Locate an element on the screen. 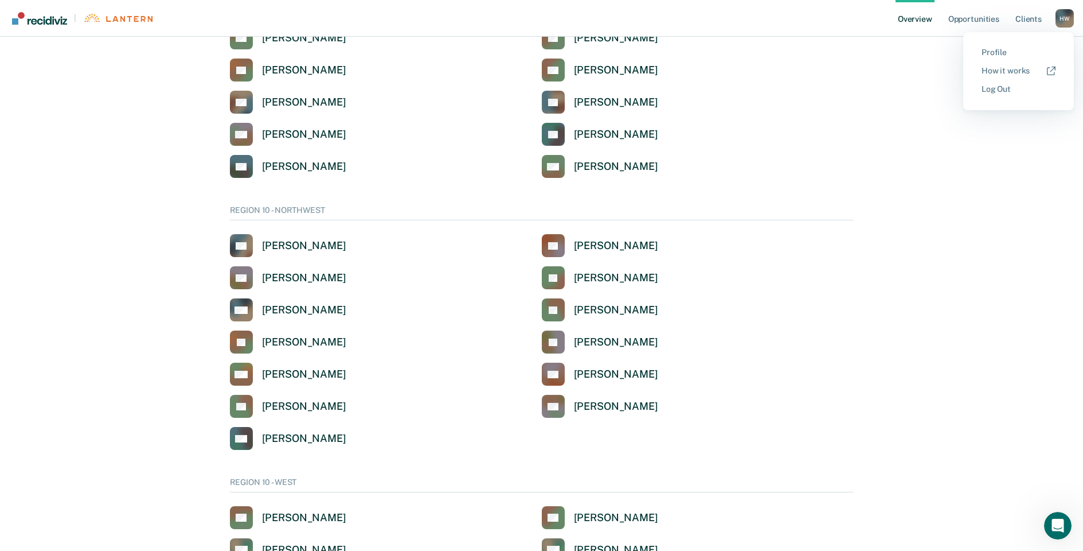 The width and height of the screenshot is (1083, 551). div: REGION 10 - WEST is located at coordinates (542, 485).